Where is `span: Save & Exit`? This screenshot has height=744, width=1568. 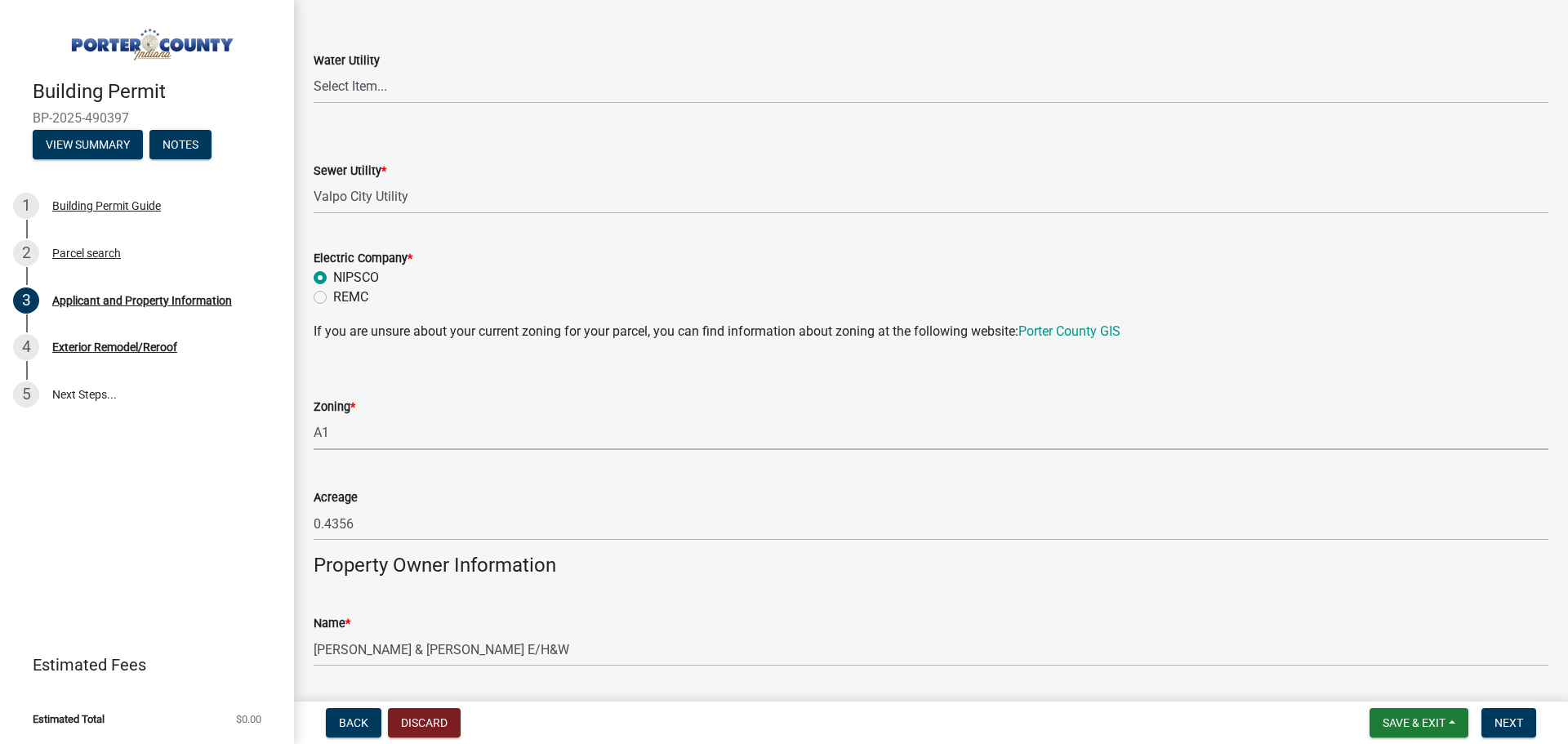 span: Save & Exit is located at coordinates (1414, 723).